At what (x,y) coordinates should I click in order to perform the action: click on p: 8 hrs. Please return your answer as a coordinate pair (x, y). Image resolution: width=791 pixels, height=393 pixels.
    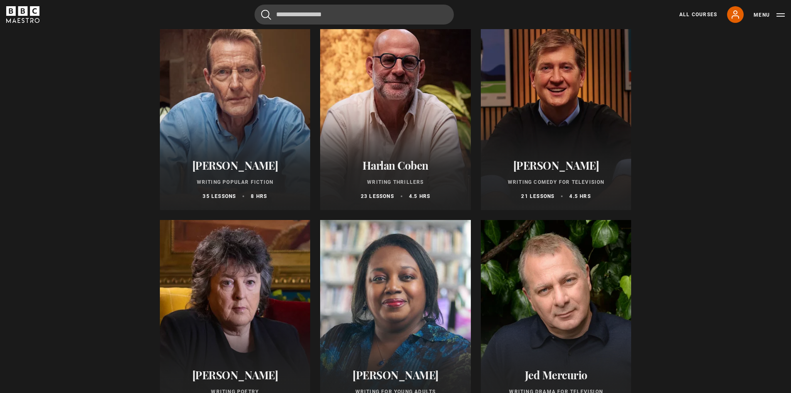
    Looking at the image, I should click on (259, 196).